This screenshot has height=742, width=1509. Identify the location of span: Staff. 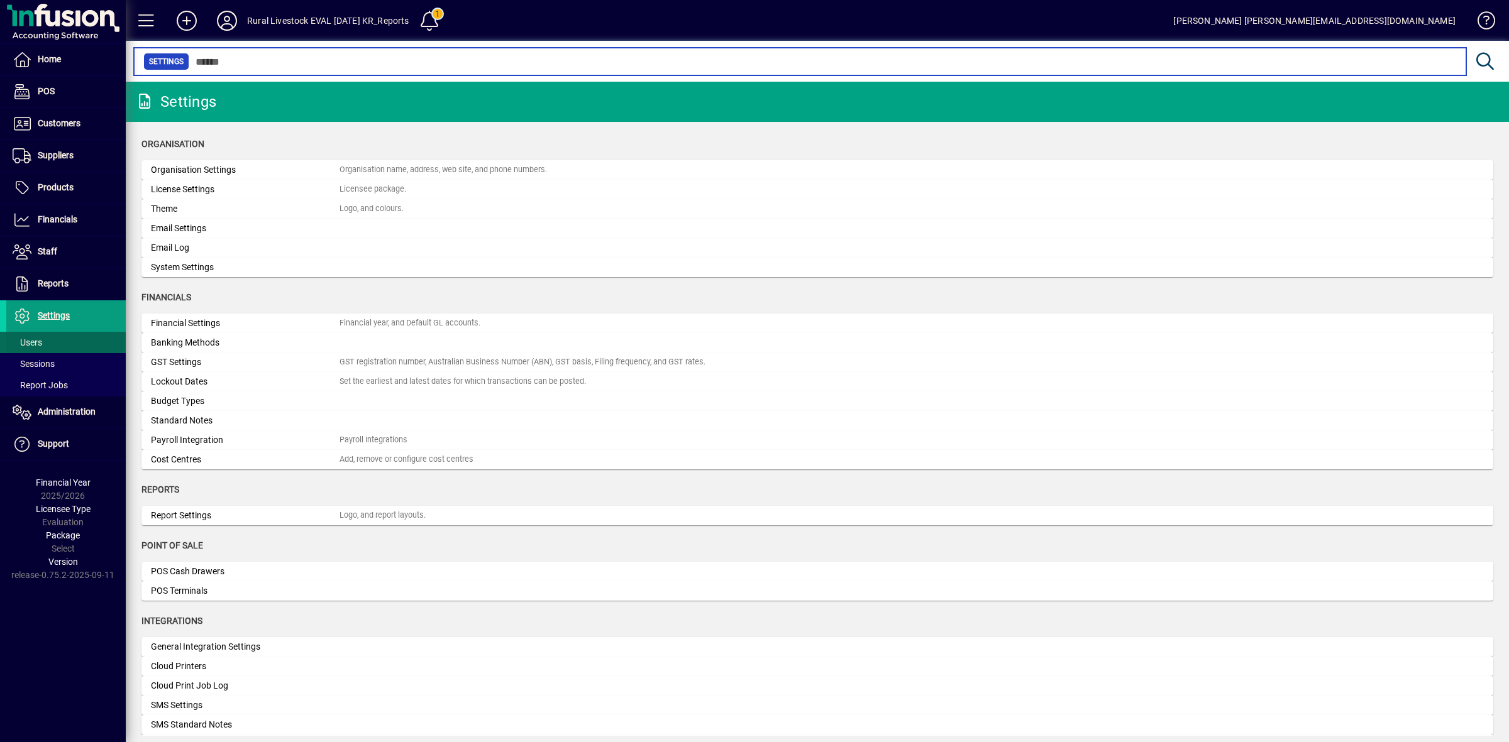
(47, 251).